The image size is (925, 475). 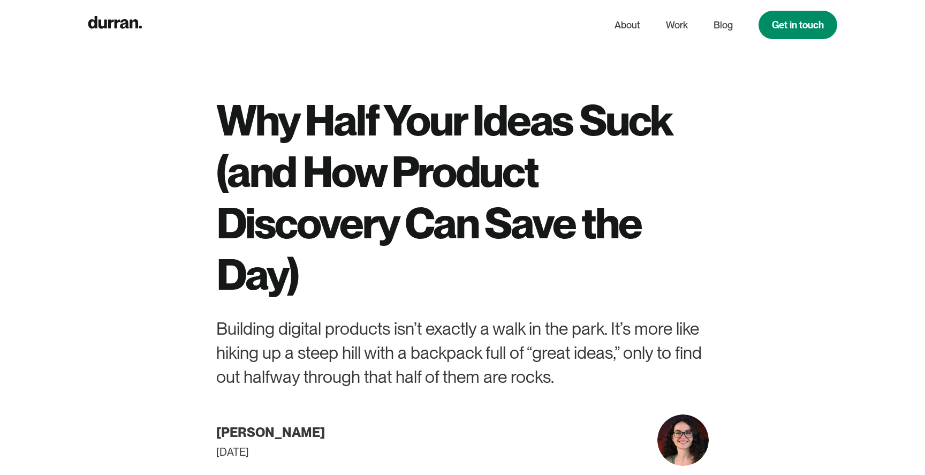 I want to click on a: Blog, so click(x=723, y=25).